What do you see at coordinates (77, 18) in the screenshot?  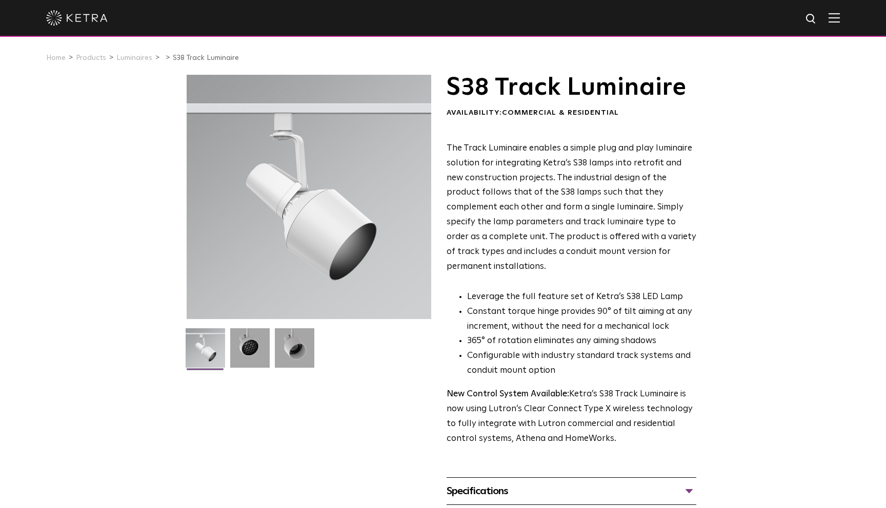 I see `img: ketra-logo-2019-white` at bounding box center [77, 18].